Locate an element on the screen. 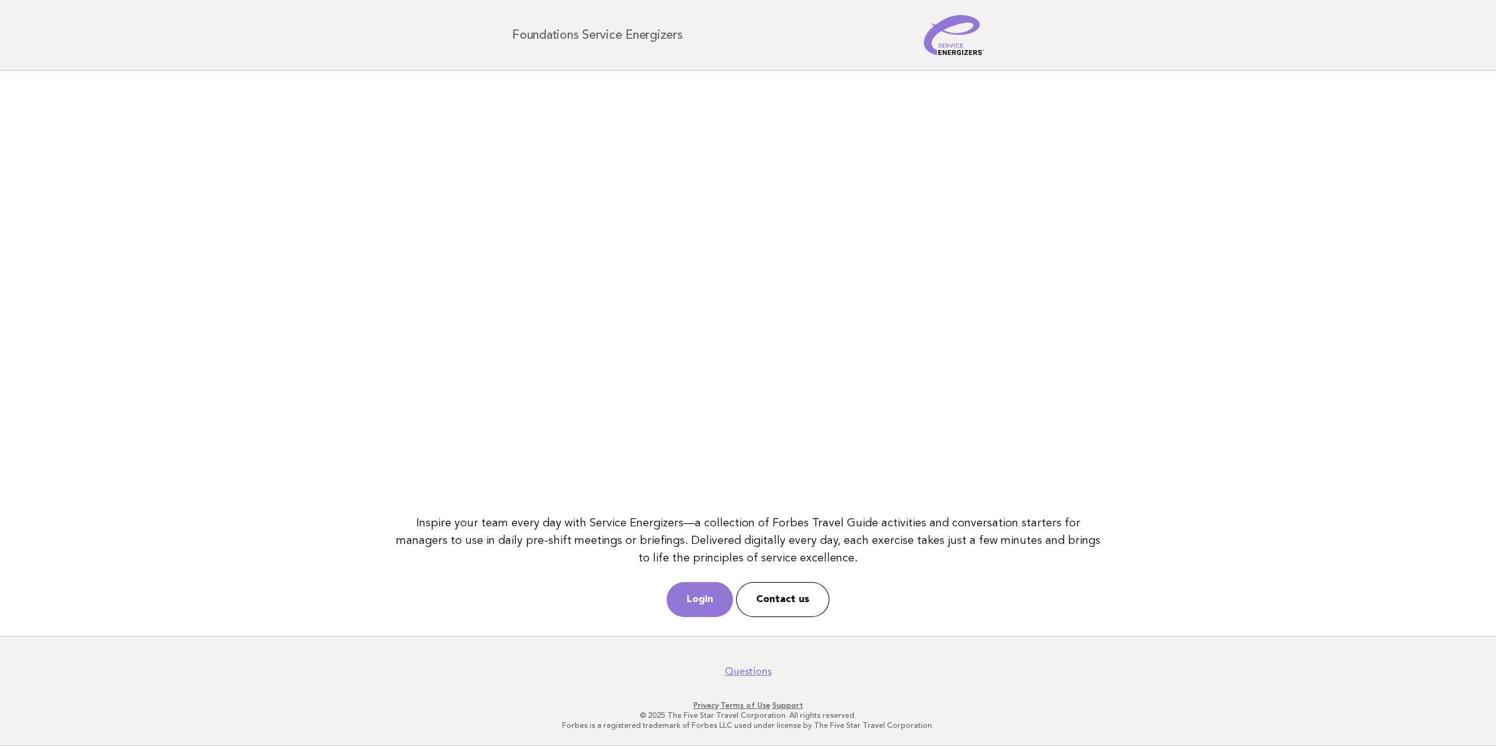  a: Support is located at coordinates (788, 706).